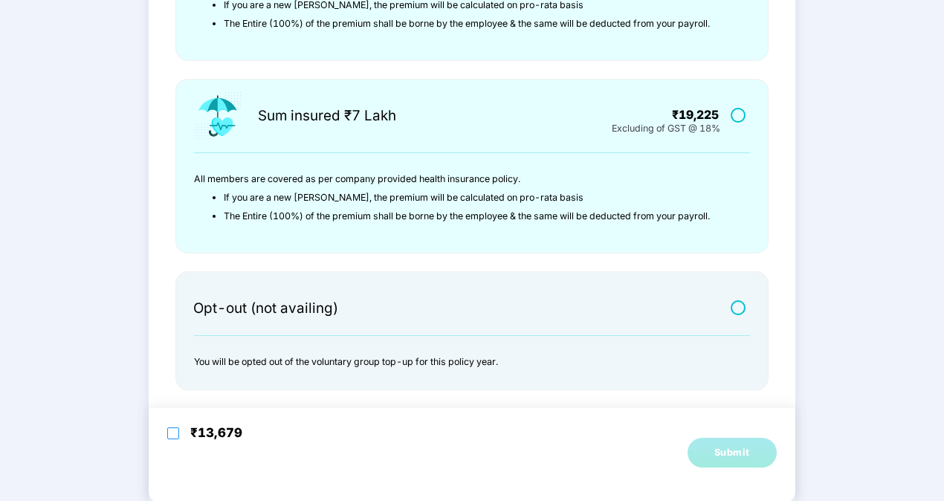 The image size is (944, 501). Describe the element at coordinates (657, 116) in the screenshot. I see `div: ₹19,225` at that location.